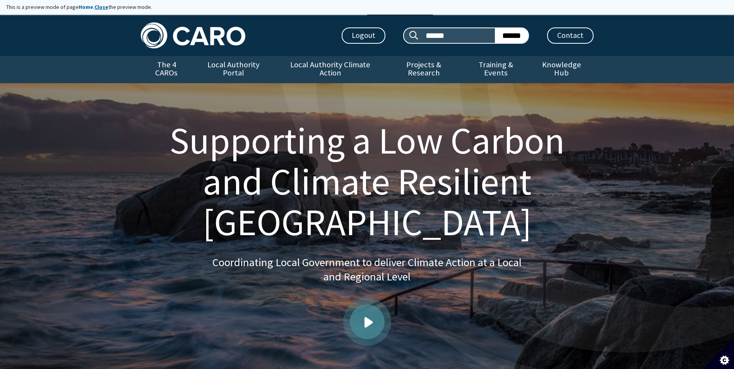  Describe the element at coordinates (86, 7) in the screenshot. I see `strong: Home` at that location.